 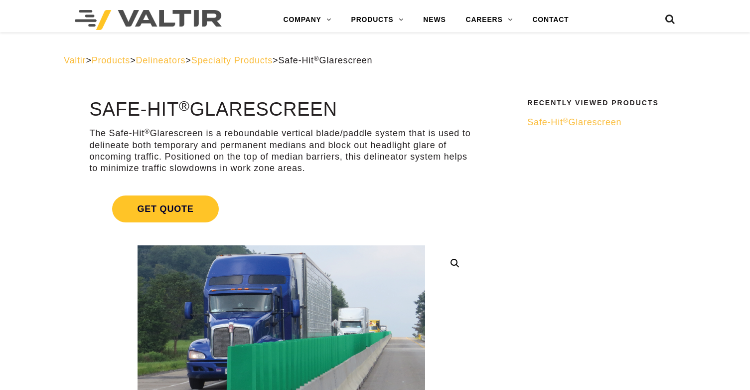 I want to click on a: CONTACT, so click(x=550, y=20).